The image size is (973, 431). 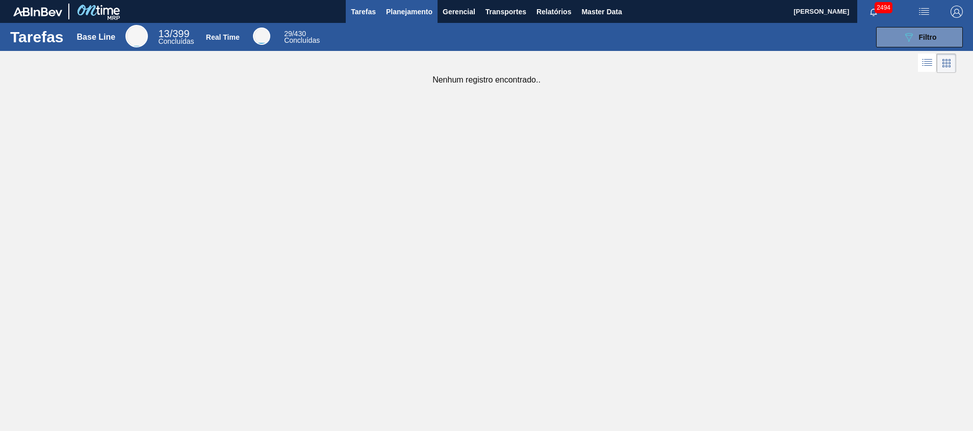 I want to click on span: / 399, so click(x=173, y=34).